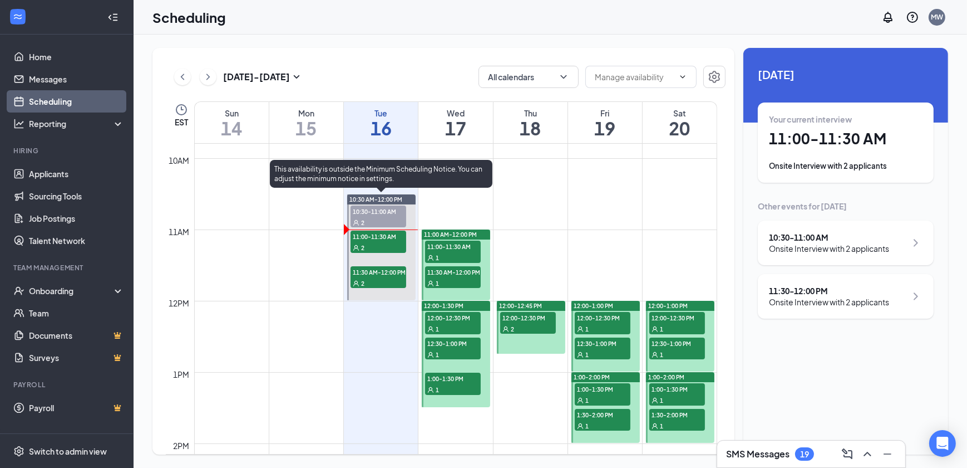 The image size is (967, 468). I want to click on button: ChevronUp, so click(868, 454).